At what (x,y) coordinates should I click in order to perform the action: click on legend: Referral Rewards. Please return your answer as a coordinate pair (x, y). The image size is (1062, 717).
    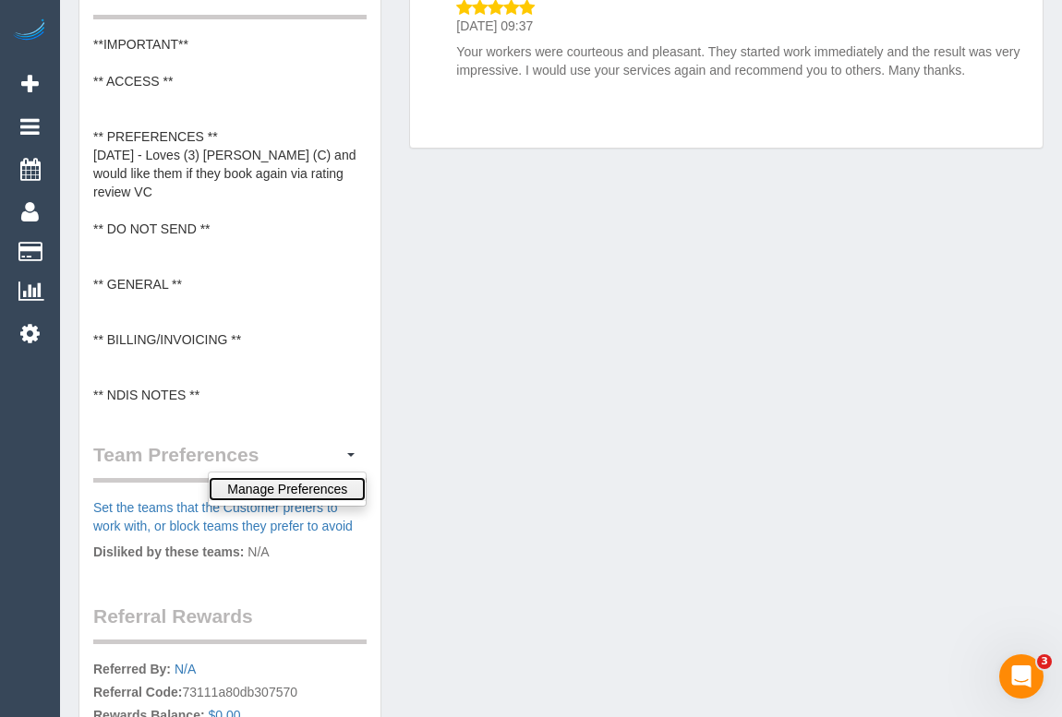
    Looking at the image, I should click on (230, 623).